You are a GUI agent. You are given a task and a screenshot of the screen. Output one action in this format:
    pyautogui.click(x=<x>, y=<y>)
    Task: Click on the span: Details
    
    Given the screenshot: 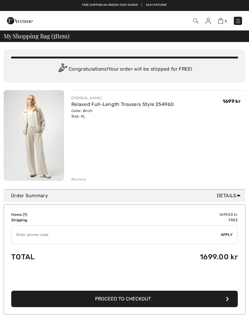 What is the action you would take?
    pyautogui.click(x=230, y=196)
    